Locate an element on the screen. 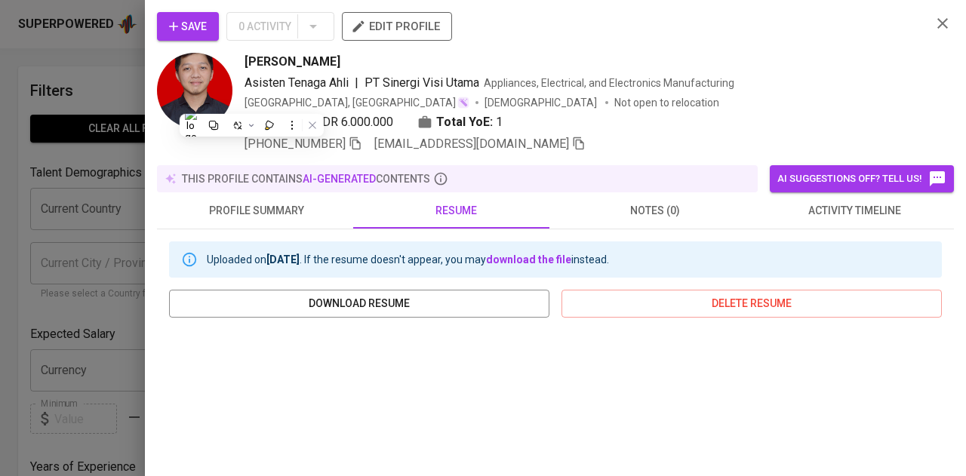 The height and width of the screenshot is (476, 966). div: Uploaded on . If the resume doesn't appear, you may instead. is located at coordinates (407, 260).